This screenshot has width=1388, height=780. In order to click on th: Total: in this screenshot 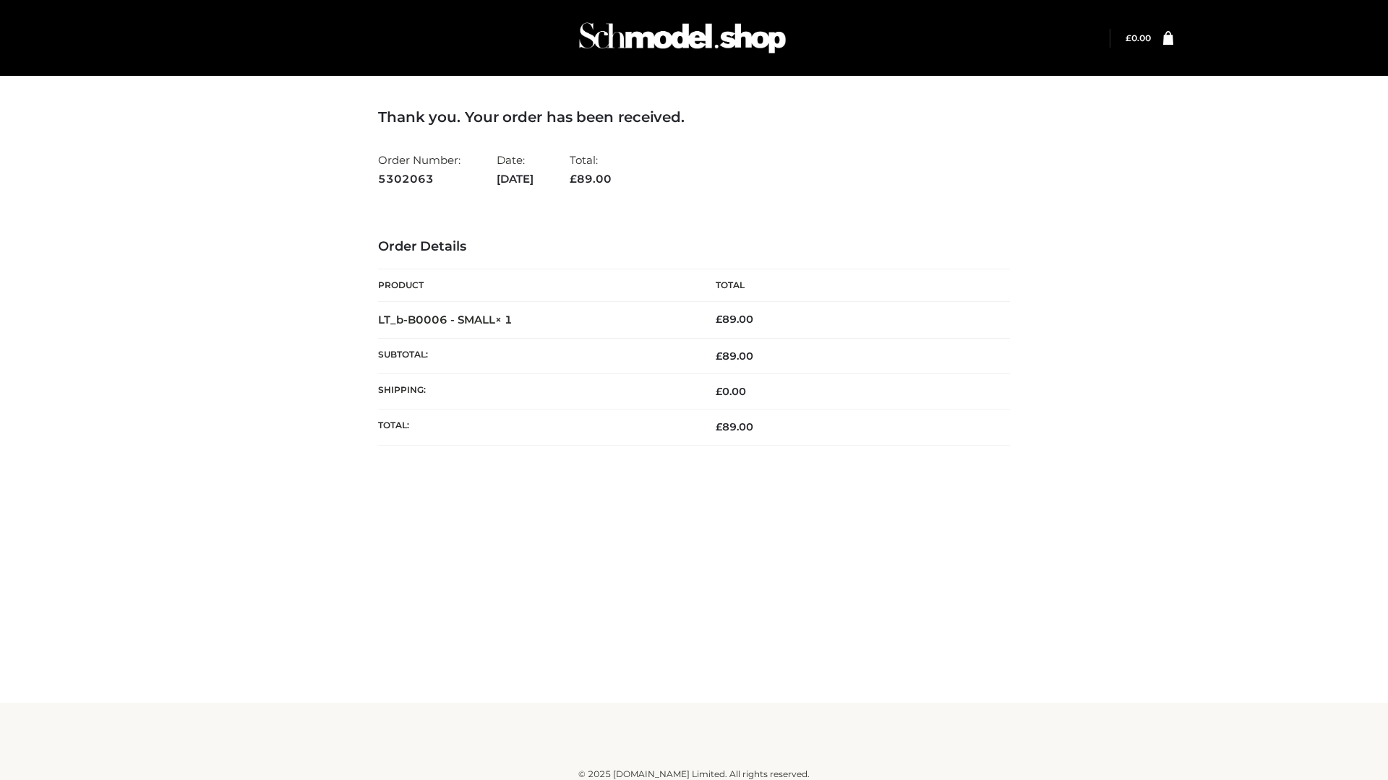, I will do `click(535, 427)`.